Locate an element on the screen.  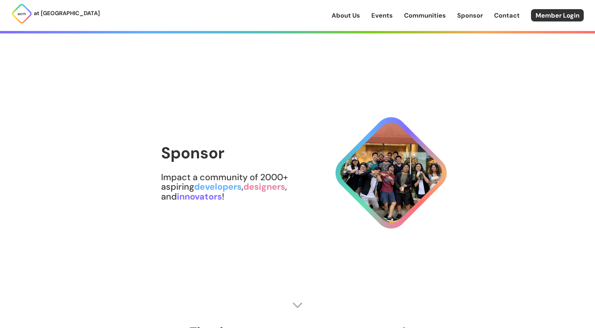
h1: Sponsor is located at coordinates (245, 153).